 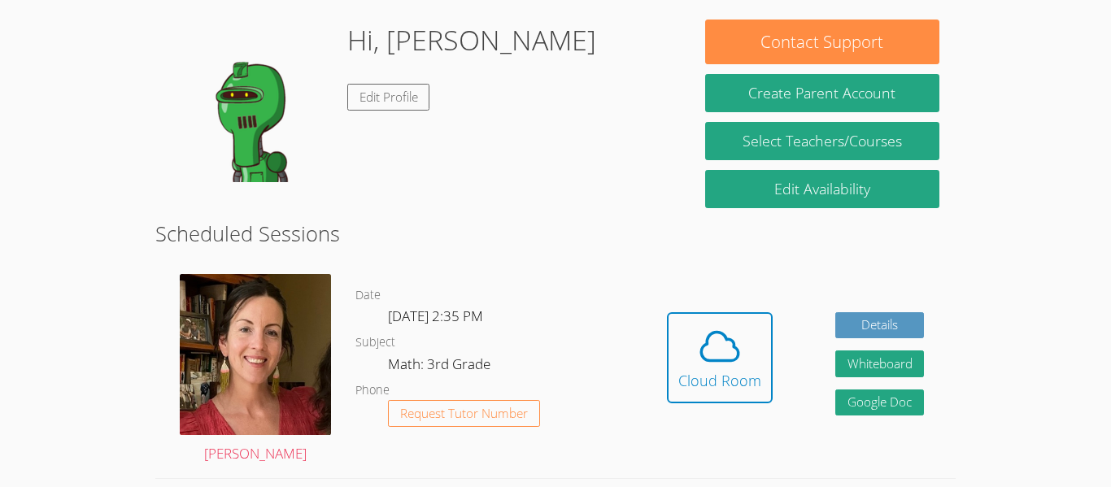 I want to click on button: Whiteboard, so click(x=880, y=364).